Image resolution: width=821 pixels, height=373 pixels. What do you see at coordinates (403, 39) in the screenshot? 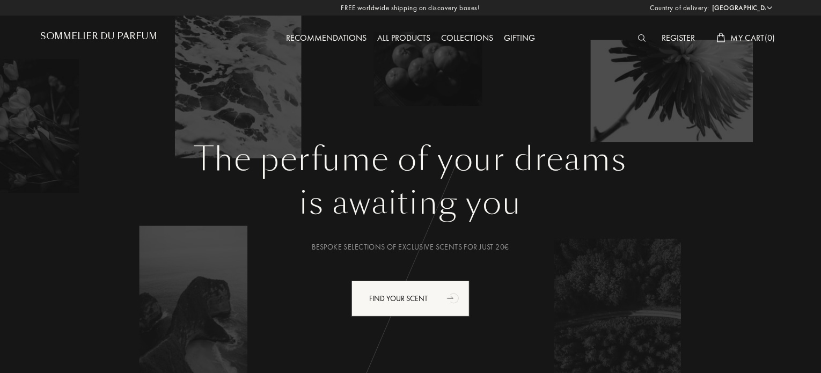
I see `div: All products` at bounding box center [403, 39].